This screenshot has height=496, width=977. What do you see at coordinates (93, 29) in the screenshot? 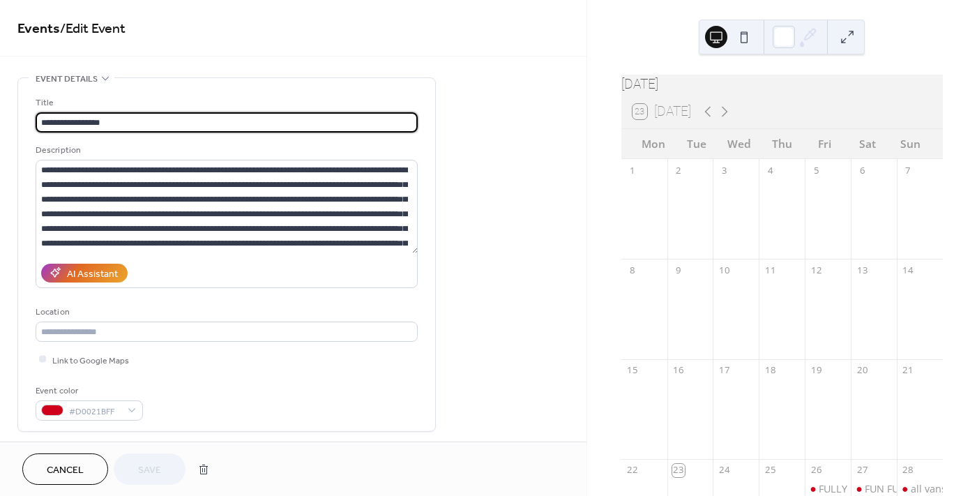
I see `span: / Edit Event` at bounding box center [93, 29].